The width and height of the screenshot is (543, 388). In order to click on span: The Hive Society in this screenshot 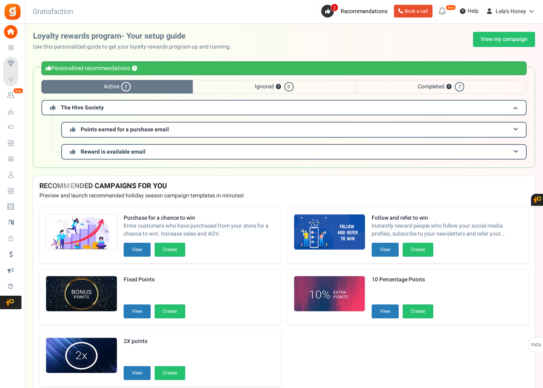, I will do `click(82, 107)`.